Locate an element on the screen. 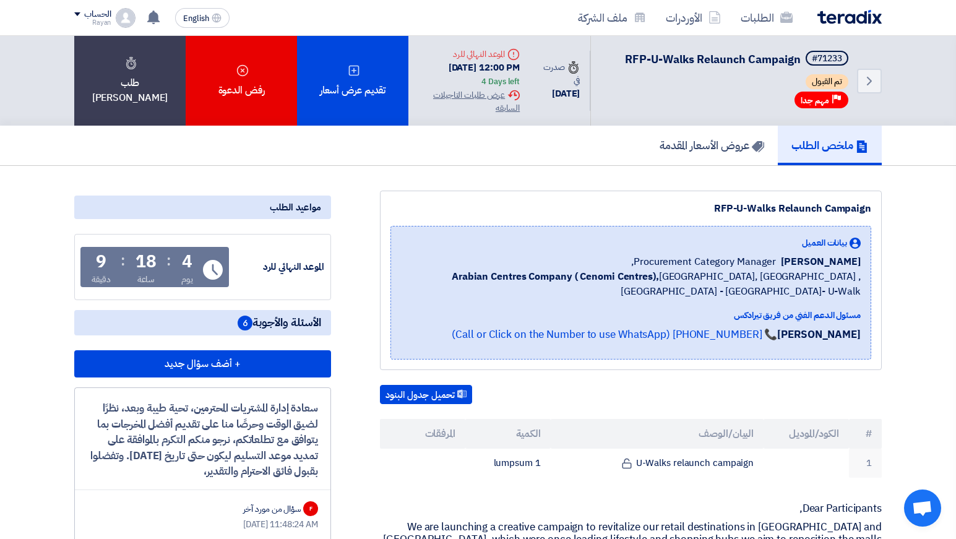  div: RFP-U-Walks Relaunch Campaign is located at coordinates (631, 209).